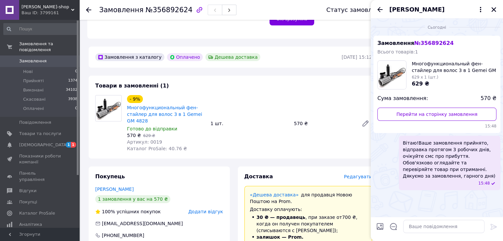 The width and height of the screenshot is (503, 241). What do you see at coordinates (108, 108) in the screenshot?
I see `img: Многофункциональный фен-стайлер для волос 3 в 1 Gemei GM 4828` at bounding box center [108, 108].